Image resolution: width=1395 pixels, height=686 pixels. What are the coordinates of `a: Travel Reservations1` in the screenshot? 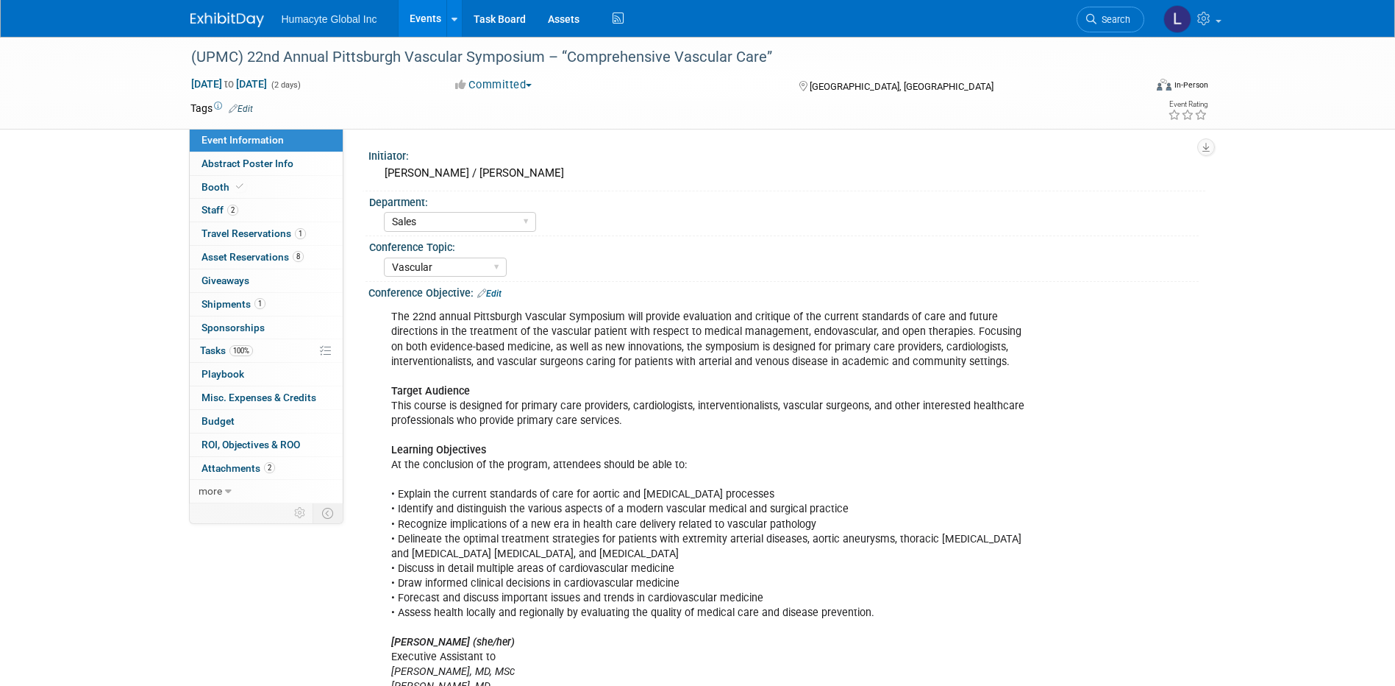 It's located at (266, 233).